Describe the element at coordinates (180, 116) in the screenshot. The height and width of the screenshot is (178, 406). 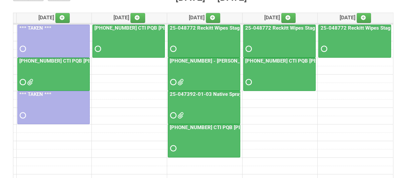
I see `span: 25-047392-01-03 JNF.DOC 25-047392-01-03 - MDN.xlsx` at that location.